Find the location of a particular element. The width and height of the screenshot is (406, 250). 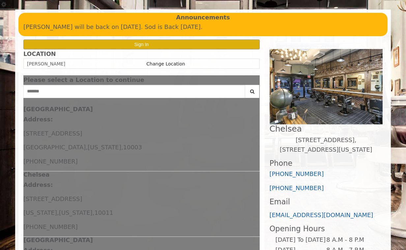

button: Sign In is located at coordinates (141, 44).